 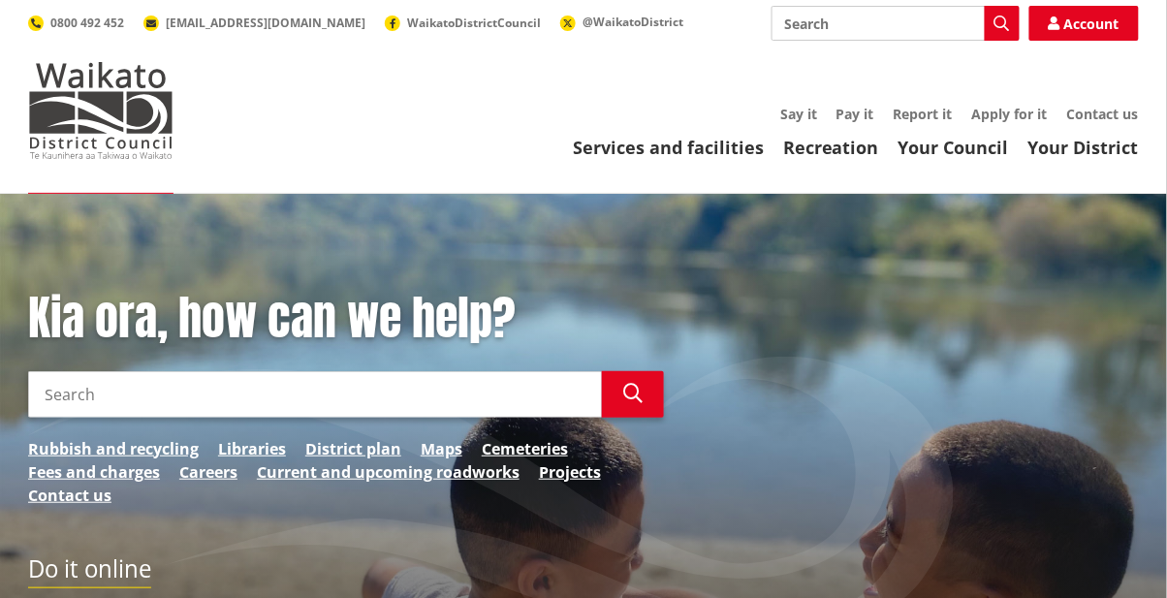 What do you see at coordinates (208, 472) in the screenshot?
I see `a: Careers` at bounding box center [208, 472].